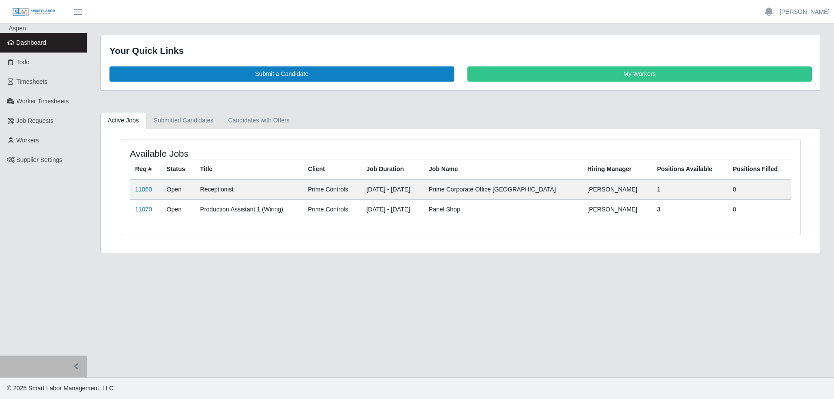  What do you see at coordinates (392, 169) in the screenshot?
I see `th: Job Duration` at bounding box center [392, 169].